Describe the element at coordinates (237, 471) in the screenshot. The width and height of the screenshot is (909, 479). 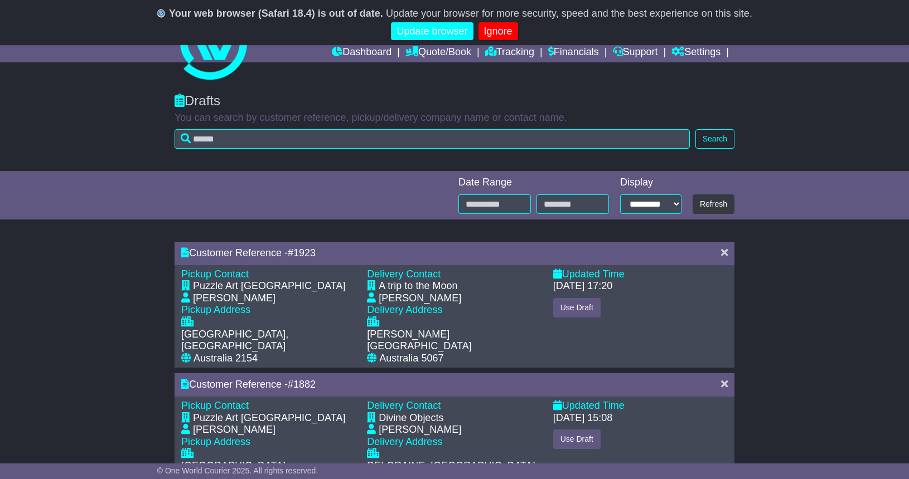
I see `span: © One World Courier 2025. All rights reserved.` at that location.